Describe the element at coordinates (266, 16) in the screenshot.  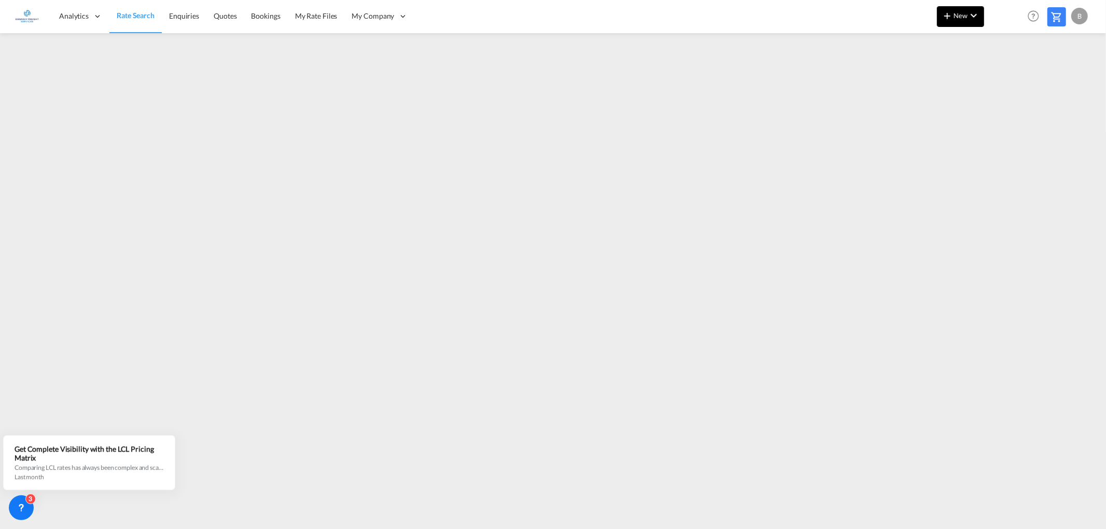
I see `span: Bookings` at that location.